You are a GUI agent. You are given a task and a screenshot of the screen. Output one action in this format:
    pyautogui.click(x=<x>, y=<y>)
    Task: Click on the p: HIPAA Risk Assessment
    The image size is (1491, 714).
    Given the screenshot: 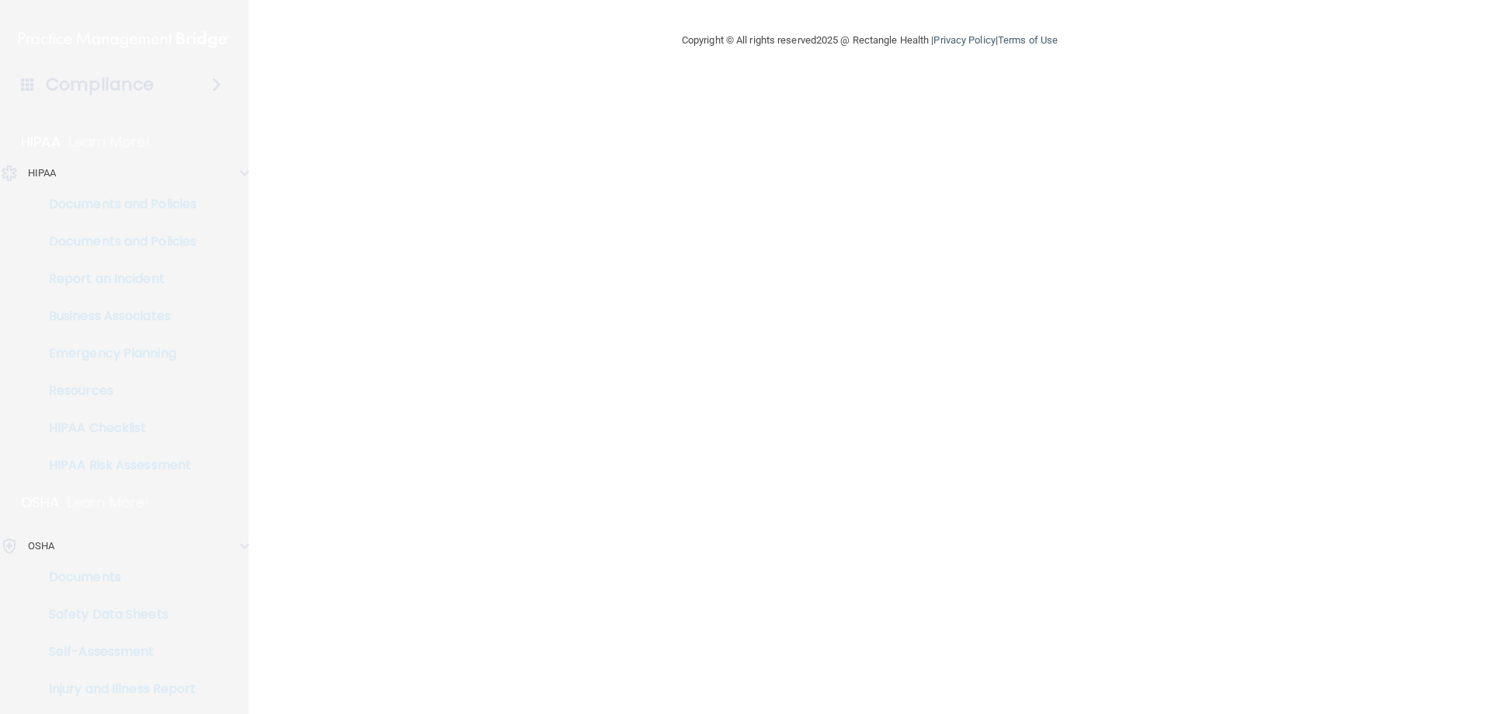 What is the action you would take?
    pyautogui.click(x=116, y=465)
    